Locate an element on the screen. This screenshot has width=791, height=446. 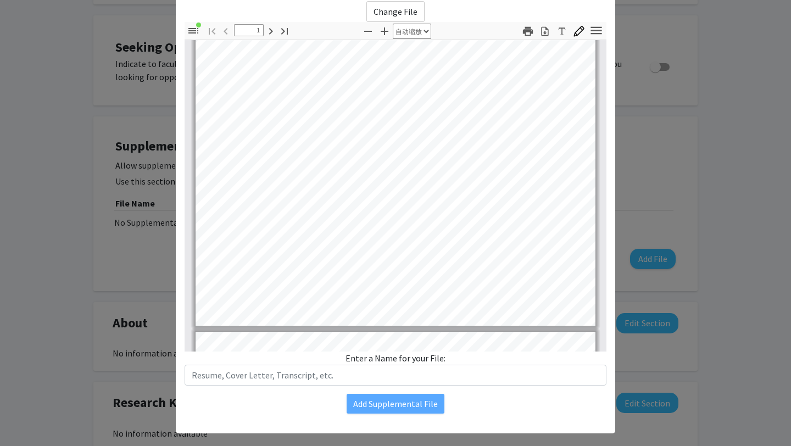
button: 绘图 is located at coordinates (579, 31).